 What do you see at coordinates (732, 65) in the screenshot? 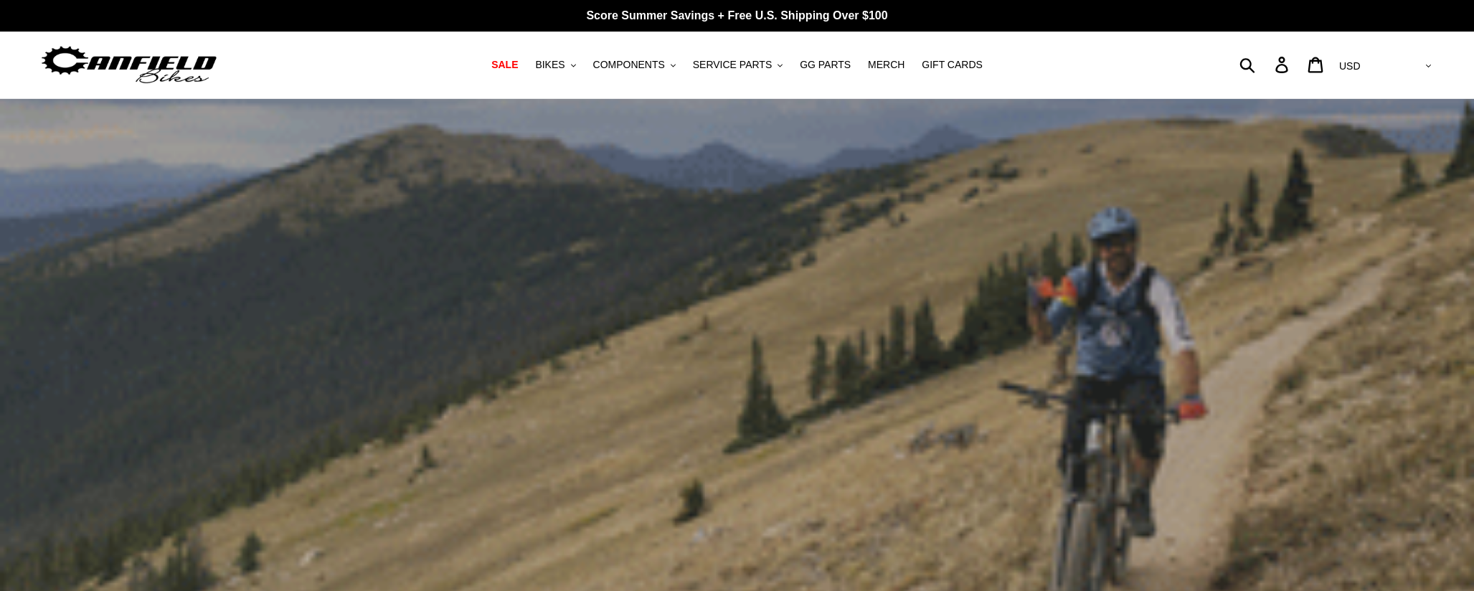
I see `span: SERVICE PARTS` at bounding box center [732, 65].